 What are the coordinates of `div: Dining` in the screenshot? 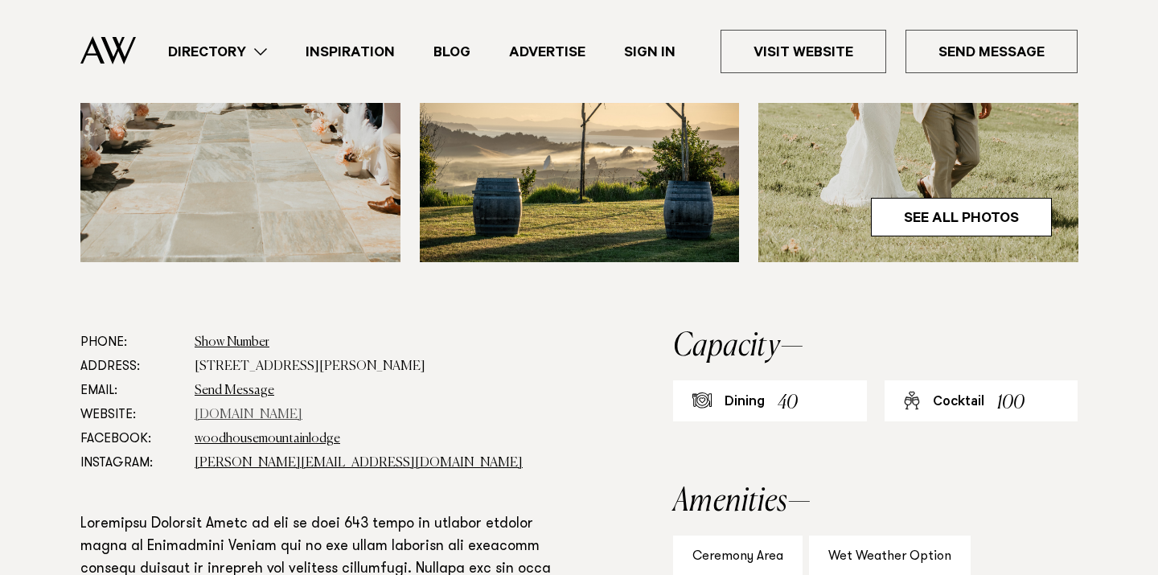 It's located at (745, 403).